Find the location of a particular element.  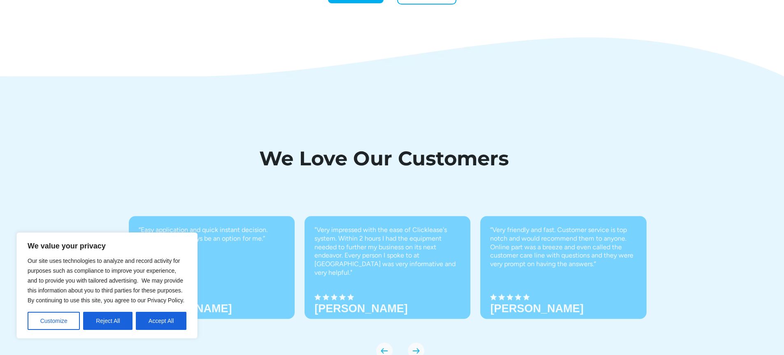

button: Accept All is located at coordinates (161, 321).